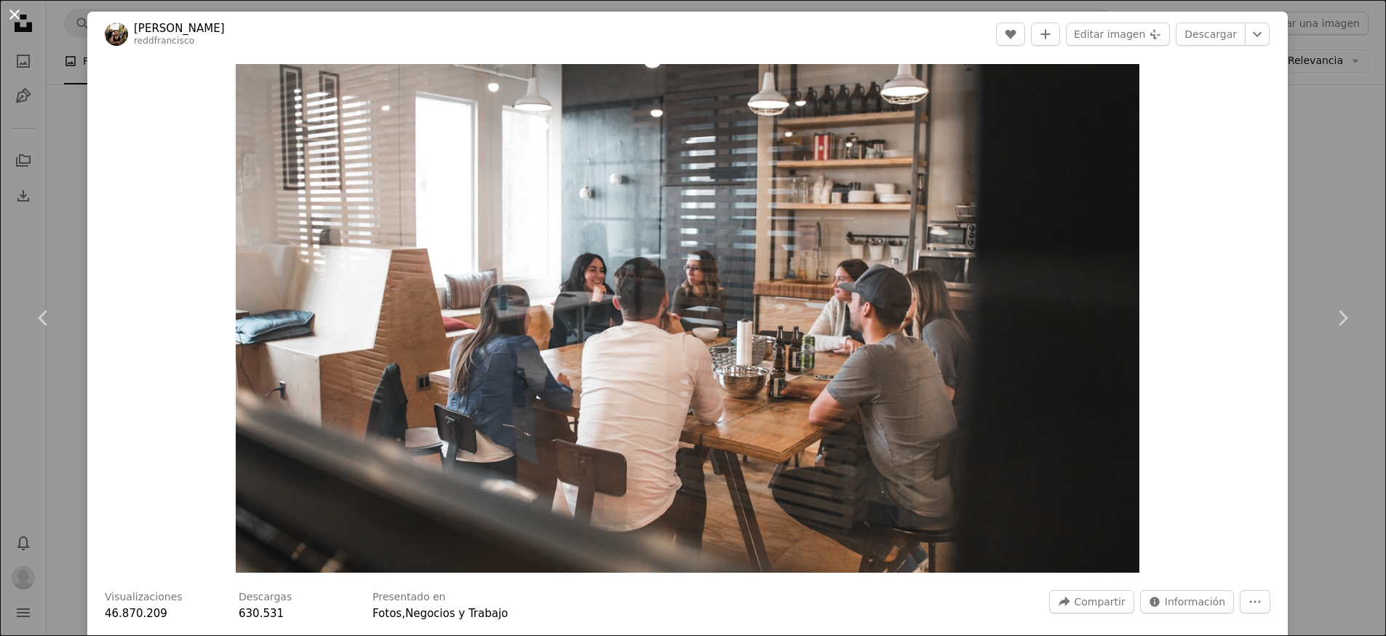 Image resolution: width=1386 pixels, height=636 pixels. Describe the element at coordinates (688, 318) in the screenshot. I see `button: Ampliar en esta imagen` at that location.